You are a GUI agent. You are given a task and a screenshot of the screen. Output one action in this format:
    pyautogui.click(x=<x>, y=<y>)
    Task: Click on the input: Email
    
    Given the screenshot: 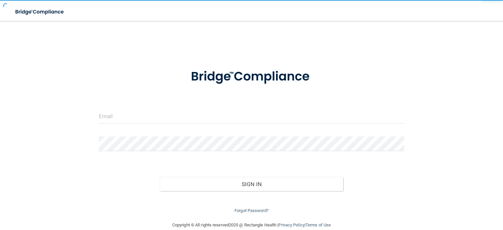 What is the action you would take?
    pyautogui.click(x=251, y=116)
    